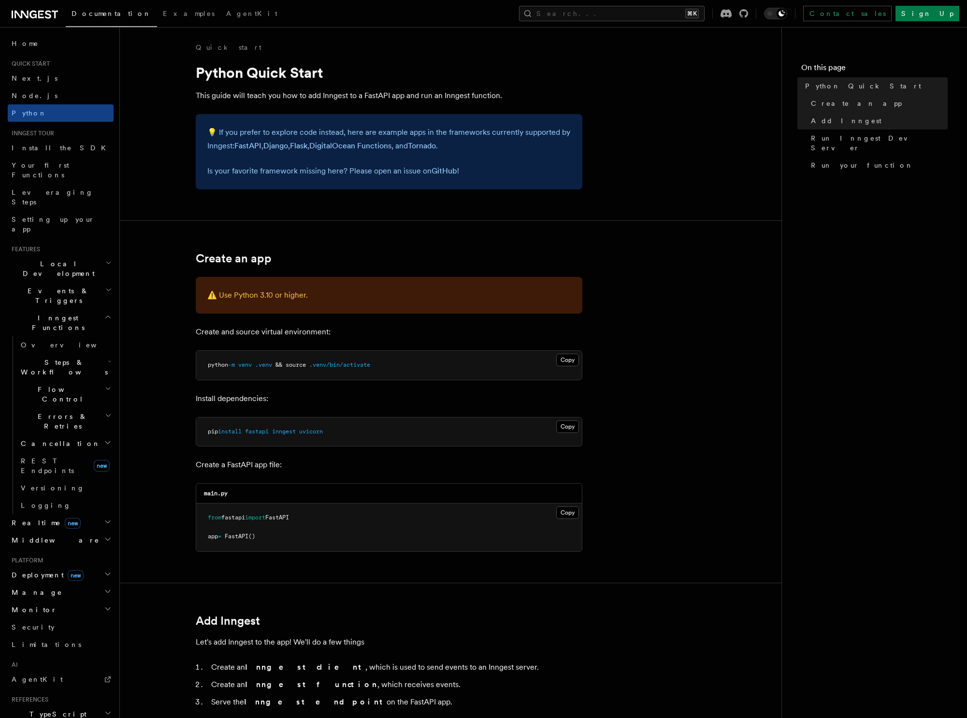 The height and width of the screenshot is (718, 967). What do you see at coordinates (389, 295) in the screenshot?
I see `p: ⚠️ Use Python 3.10 or higher.` at bounding box center [389, 295].